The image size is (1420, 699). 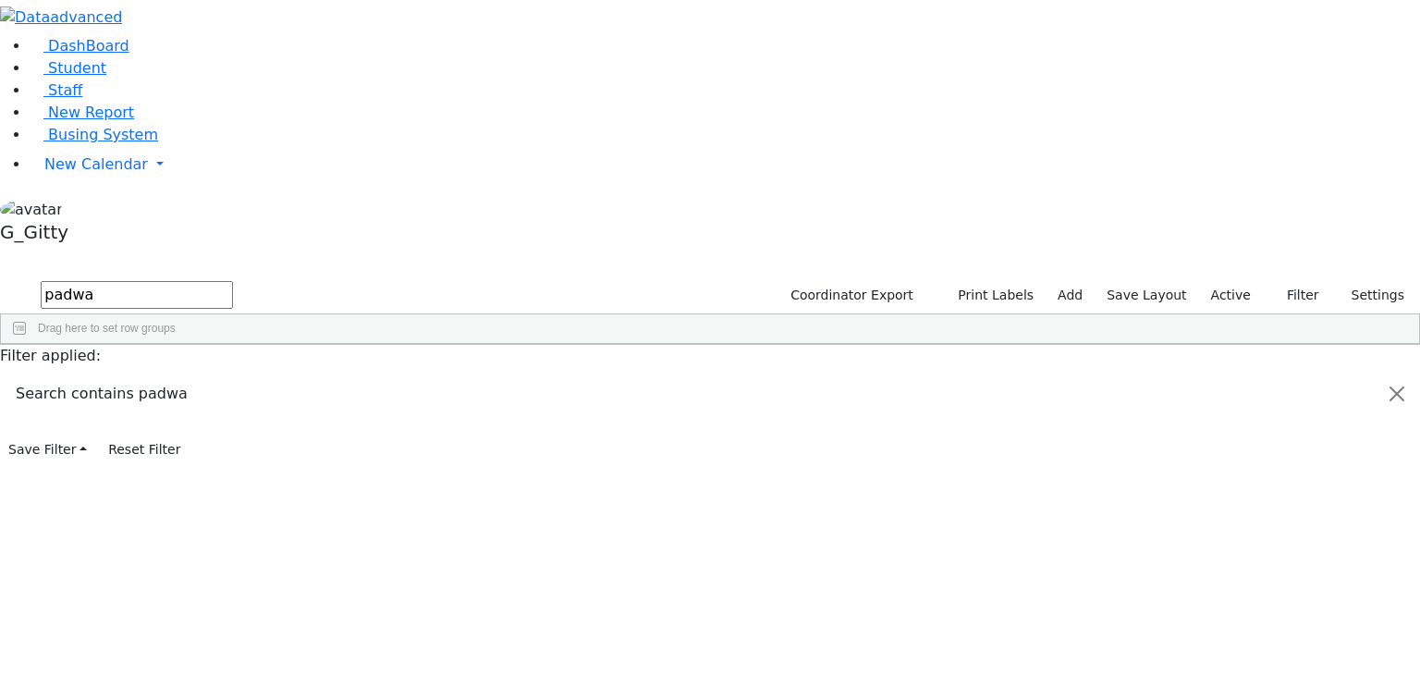 I want to click on a: Student, so click(x=67, y=67).